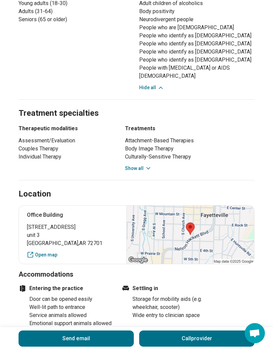 Image resolution: width=273 pixels, height=350 pixels. Describe the element at coordinates (169, 289) in the screenshot. I see `h4: Settling in` at that location.